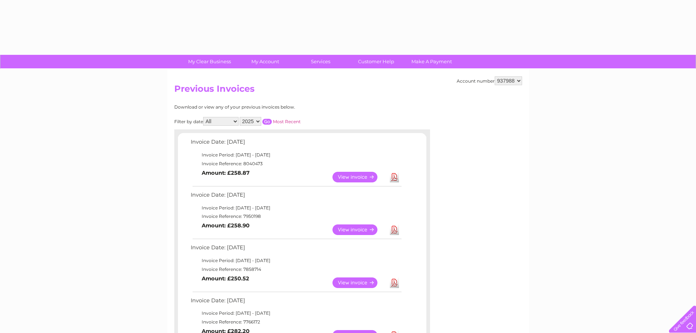 The width and height of the screenshot is (696, 333). Describe the element at coordinates (296, 164) in the screenshot. I see `td: Invoice Reference: 8040473` at that location.